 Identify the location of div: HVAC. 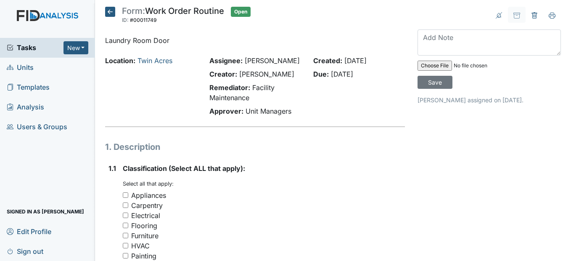
(140, 245).